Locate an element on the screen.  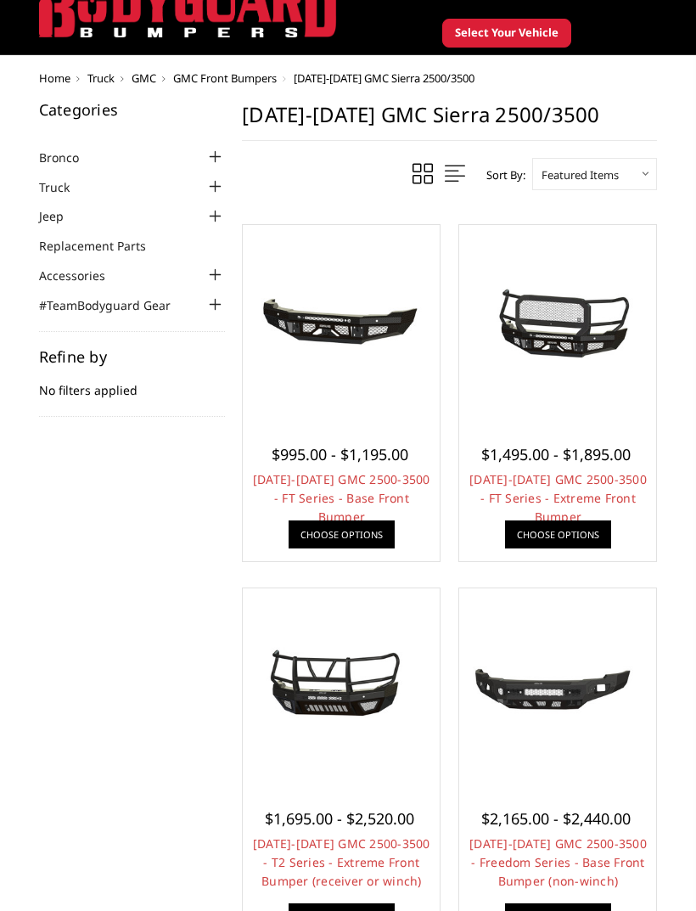
a: #TeamBodyguard Gear is located at coordinates (115, 305).